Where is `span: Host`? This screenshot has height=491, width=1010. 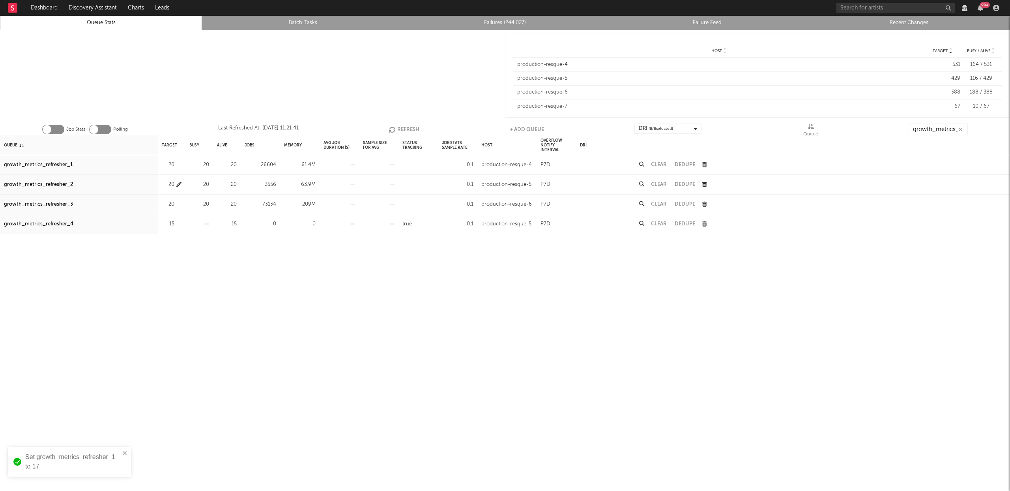 span: Host is located at coordinates (716, 51).